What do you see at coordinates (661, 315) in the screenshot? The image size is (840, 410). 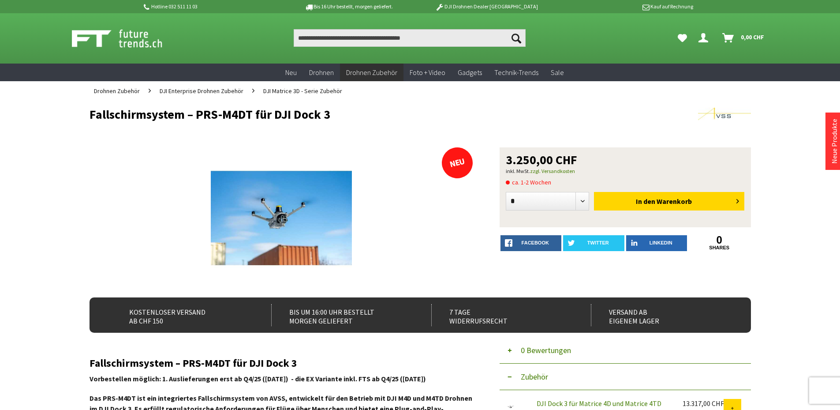 I see `div: Versand ab eigenem Lager` at bounding box center [661, 315].